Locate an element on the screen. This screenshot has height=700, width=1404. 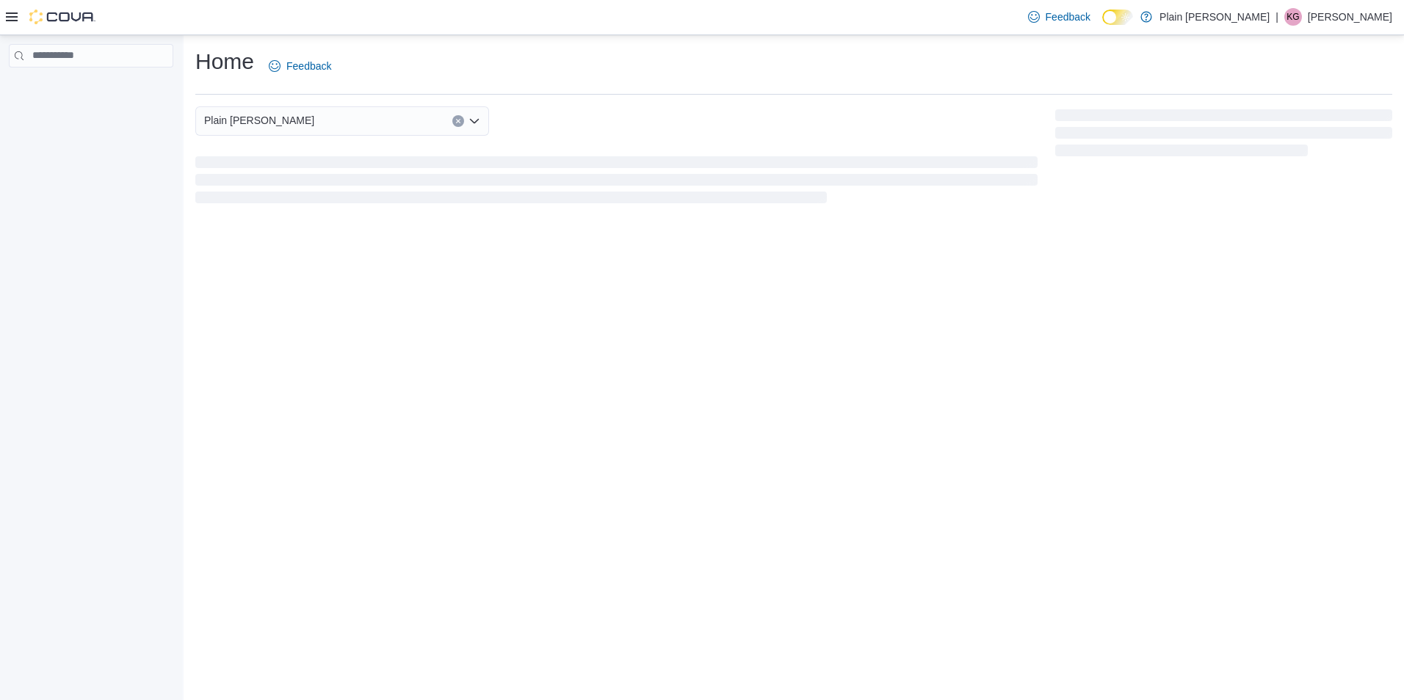
h1: Home is located at coordinates (225, 62).